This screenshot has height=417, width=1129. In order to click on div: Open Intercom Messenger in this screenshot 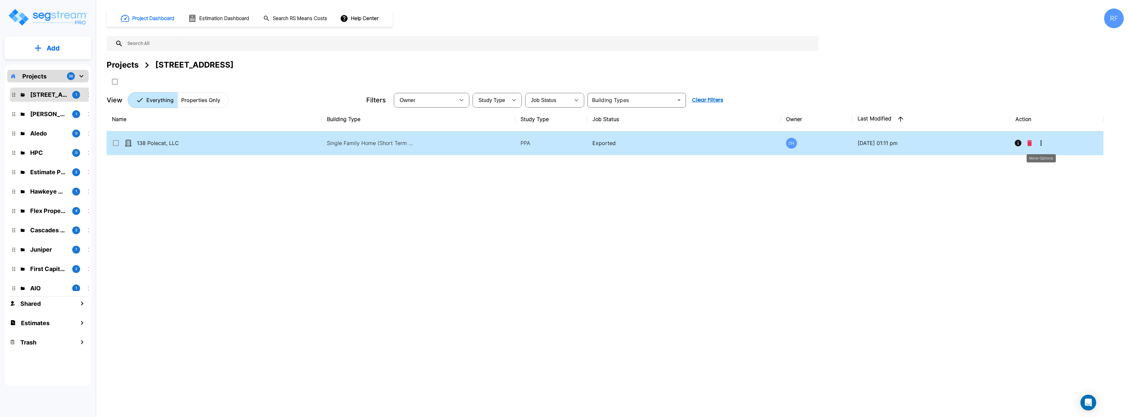, I will do `click(1088, 403)`.